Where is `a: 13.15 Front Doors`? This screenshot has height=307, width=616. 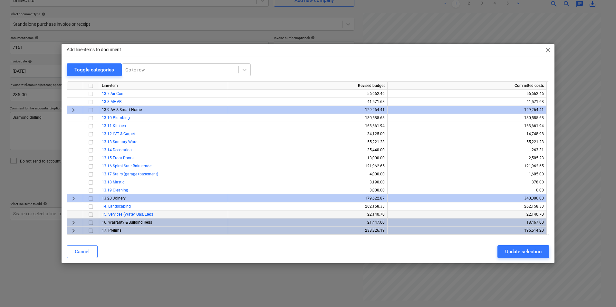
a: 13.15 Front Doors is located at coordinates (118, 158).